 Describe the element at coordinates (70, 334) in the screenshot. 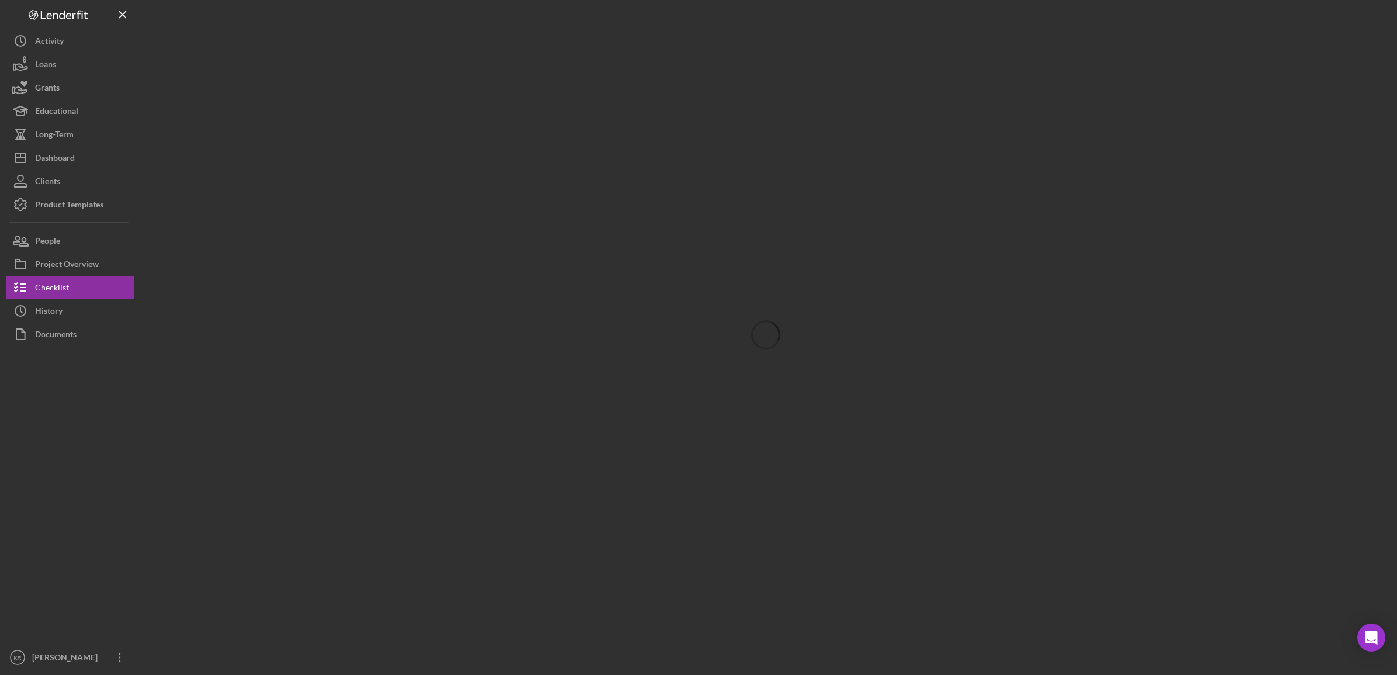

I see `button: Documents` at that location.